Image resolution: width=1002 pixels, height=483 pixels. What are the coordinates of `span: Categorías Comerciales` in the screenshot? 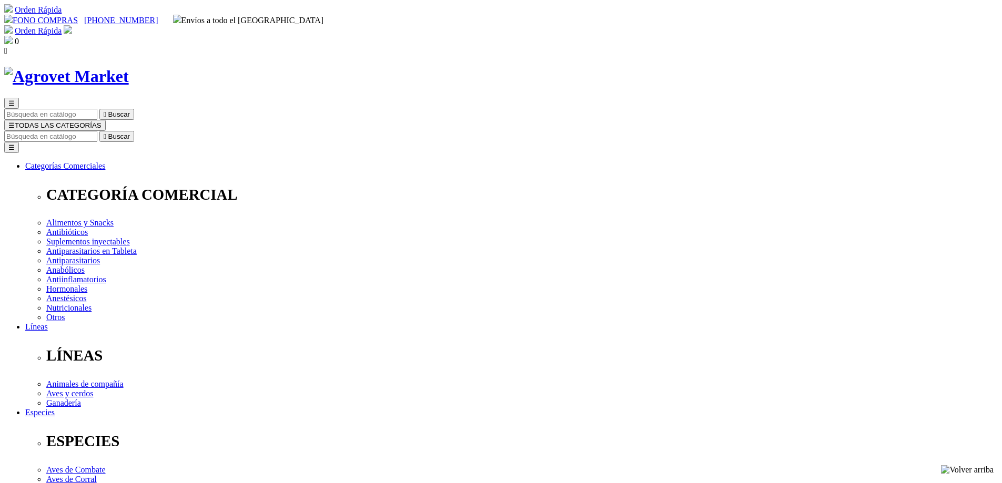 It's located at (65, 166).